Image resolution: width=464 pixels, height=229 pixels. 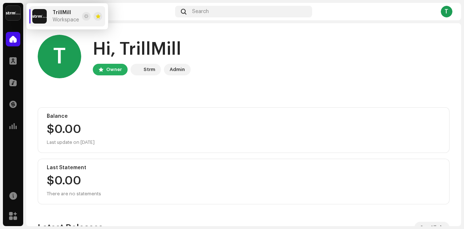 I want to click on div: Owner, so click(x=114, y=70).